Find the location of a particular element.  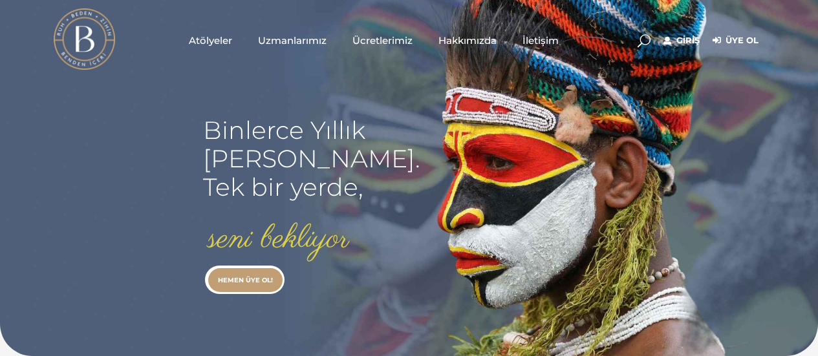

a: Ücretlerimiz is located at coordinates (382, 40).